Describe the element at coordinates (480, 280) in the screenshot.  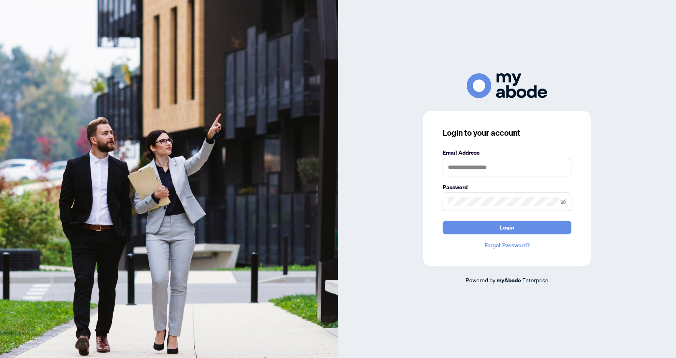
I see `span: Powered by` at that location.